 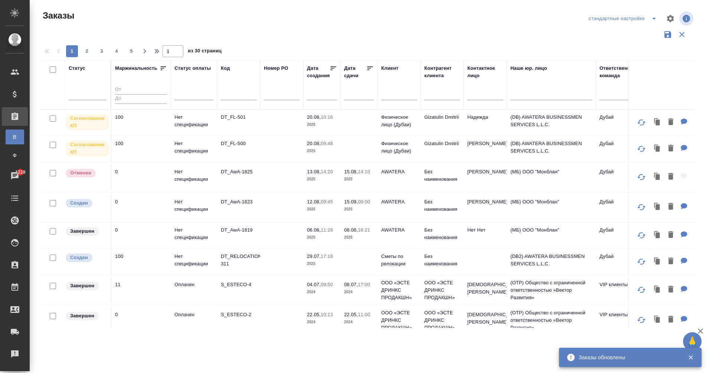 What do you see at coordinates (117, 51) in the screenshot?
I see `button: 4` at bounding box center [117, 51].